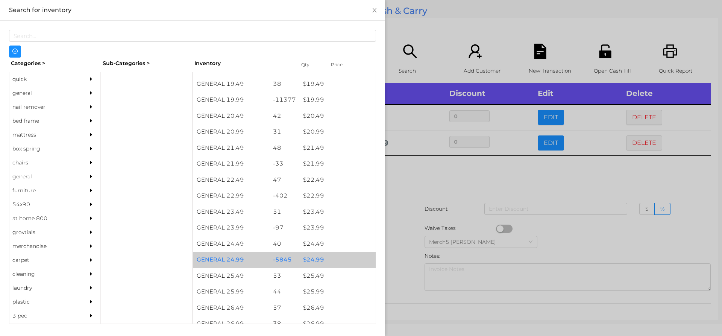 The image size is (722, 336). What do you see at coordinates (337, 291) in the screenshot?
I see `div: $ 25.99` at bounding box center [337, 291].